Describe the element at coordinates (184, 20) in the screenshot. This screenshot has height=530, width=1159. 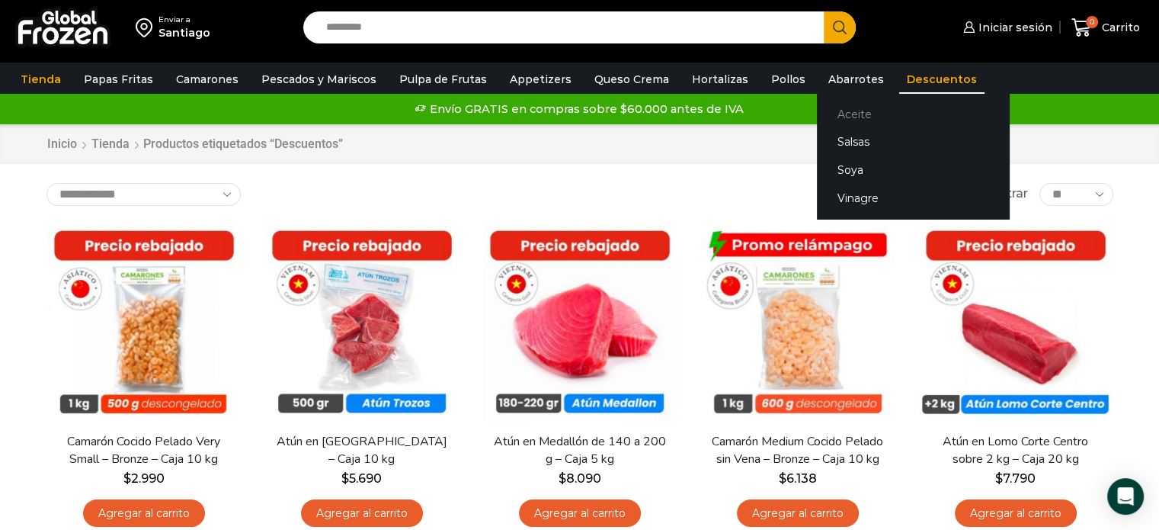
I see `div: Enviar a` at that location.